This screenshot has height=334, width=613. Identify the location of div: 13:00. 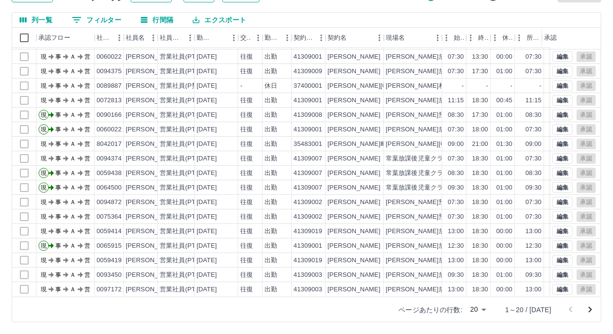
(533, 232).